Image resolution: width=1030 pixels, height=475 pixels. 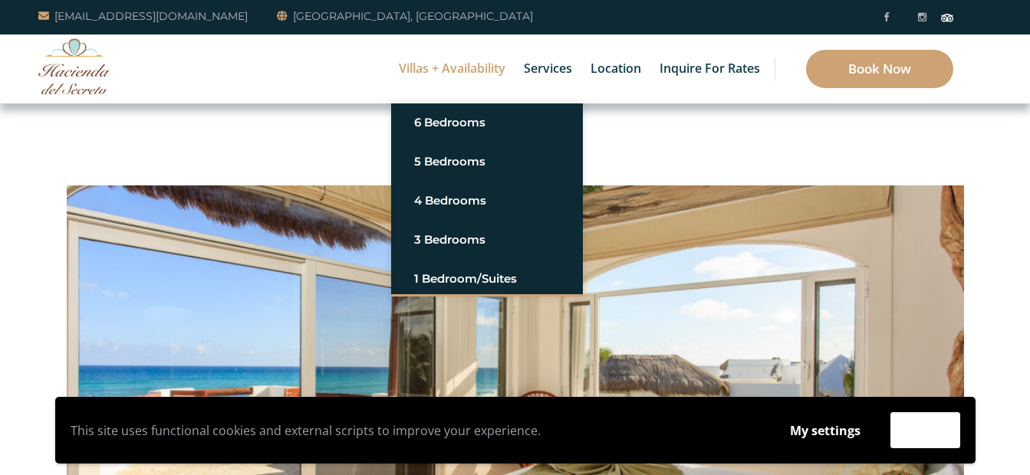 I want to click on a: 6 Bedrooms, so click(x=487, y=123).